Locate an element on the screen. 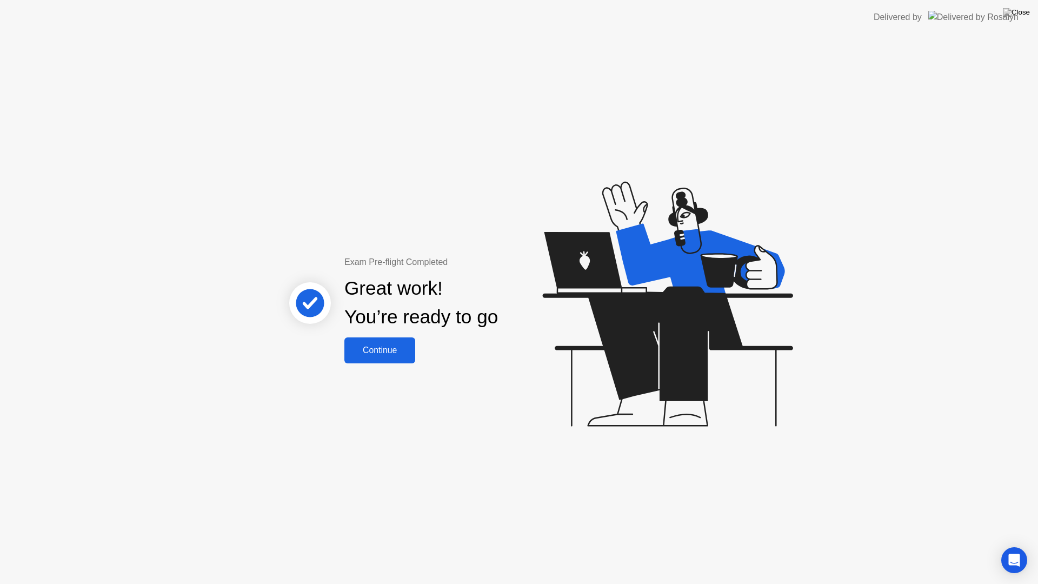 This screenshot has height=584, width=1038. img: Delivered by Rosalyn is located at coordinates (973, 17).